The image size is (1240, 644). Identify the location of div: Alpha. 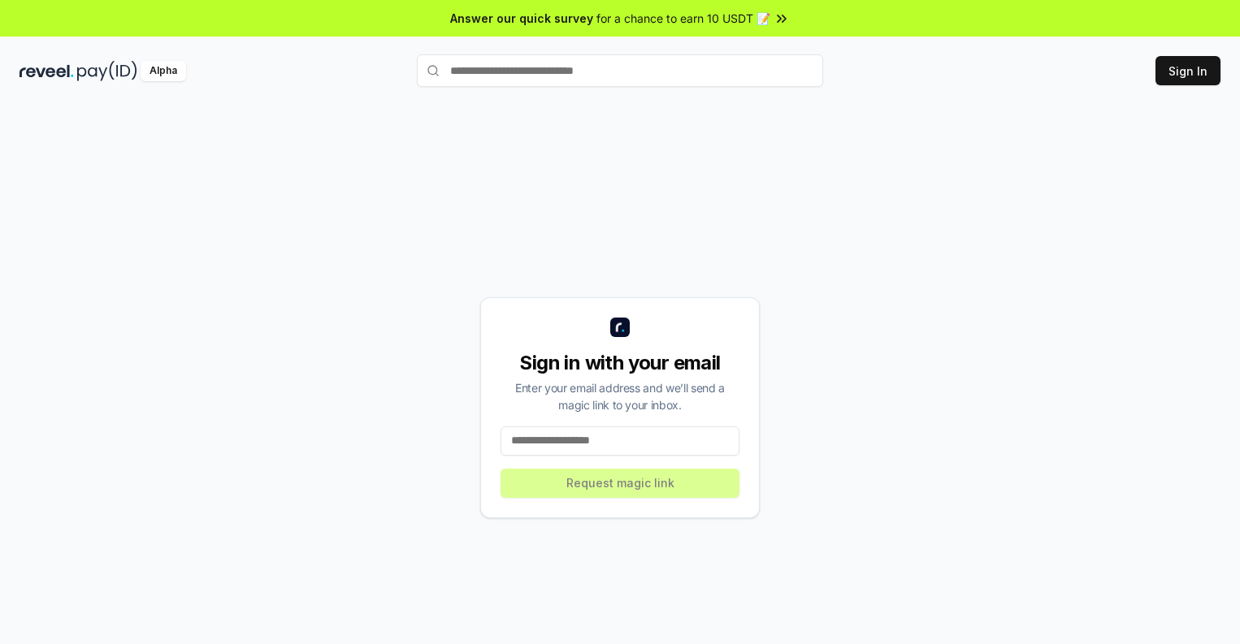
(163, 71).